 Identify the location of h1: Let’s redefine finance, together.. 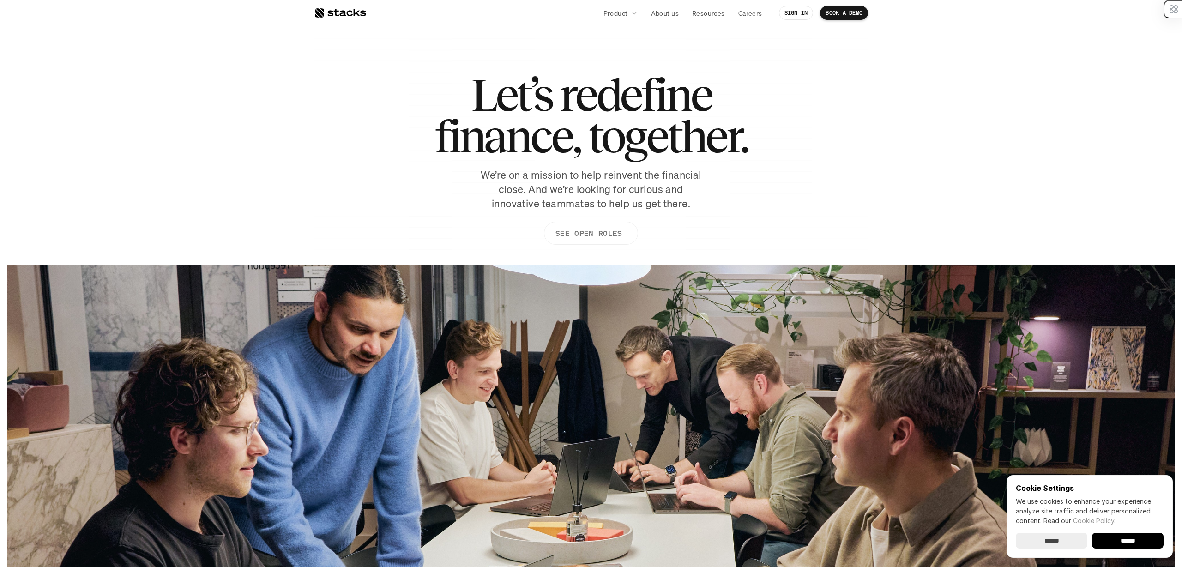
(591, 115).